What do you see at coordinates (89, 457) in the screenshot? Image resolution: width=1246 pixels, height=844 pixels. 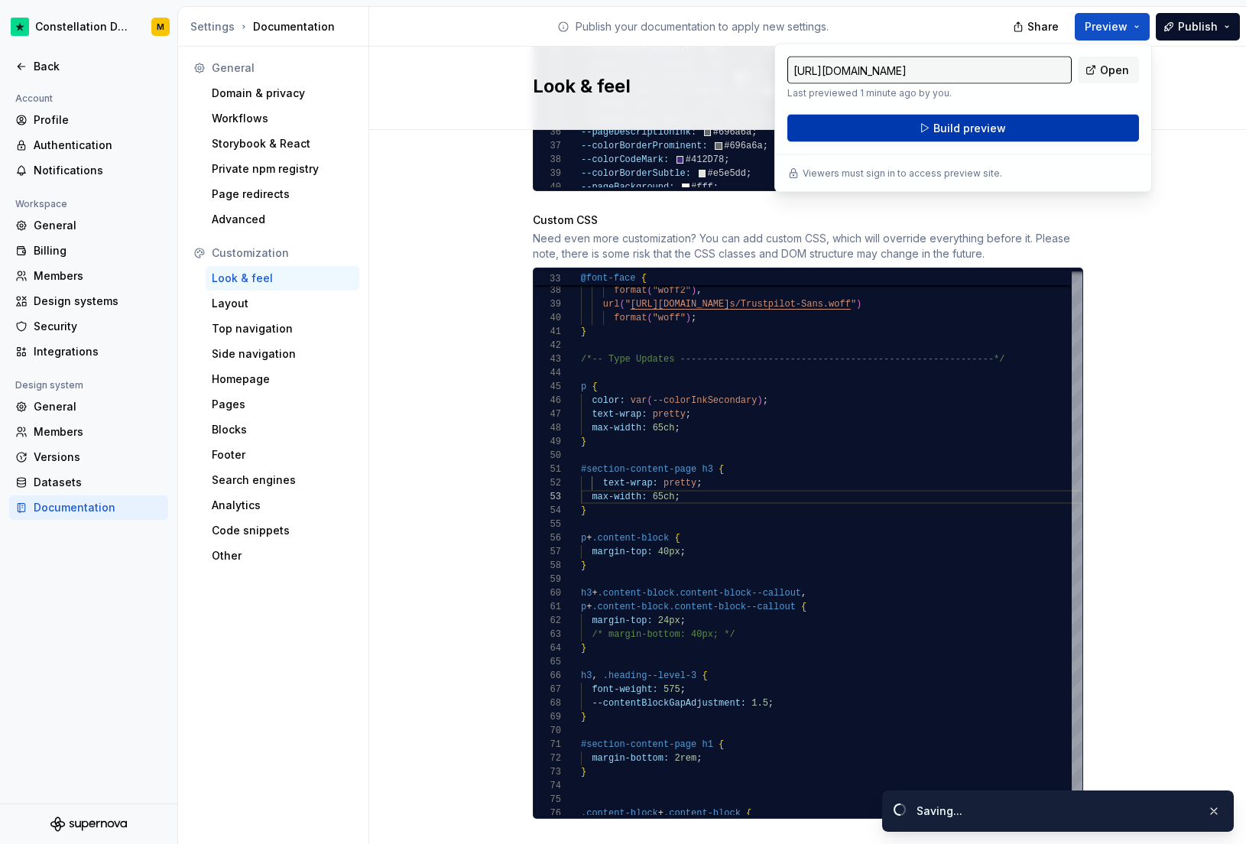 I see `a: Versions` at bounding box center [89, 457].